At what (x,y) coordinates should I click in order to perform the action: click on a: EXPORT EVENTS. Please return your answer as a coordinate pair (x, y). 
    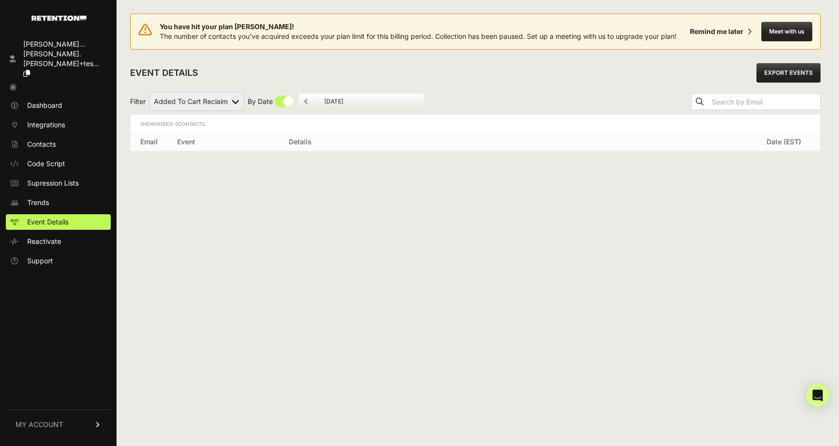
    Looking at the image, I should click on (789, 73).